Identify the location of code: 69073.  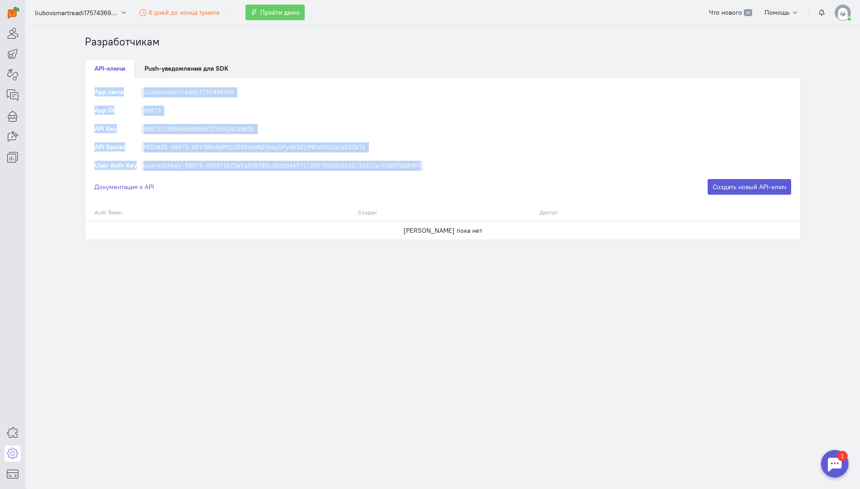
(152, 111).